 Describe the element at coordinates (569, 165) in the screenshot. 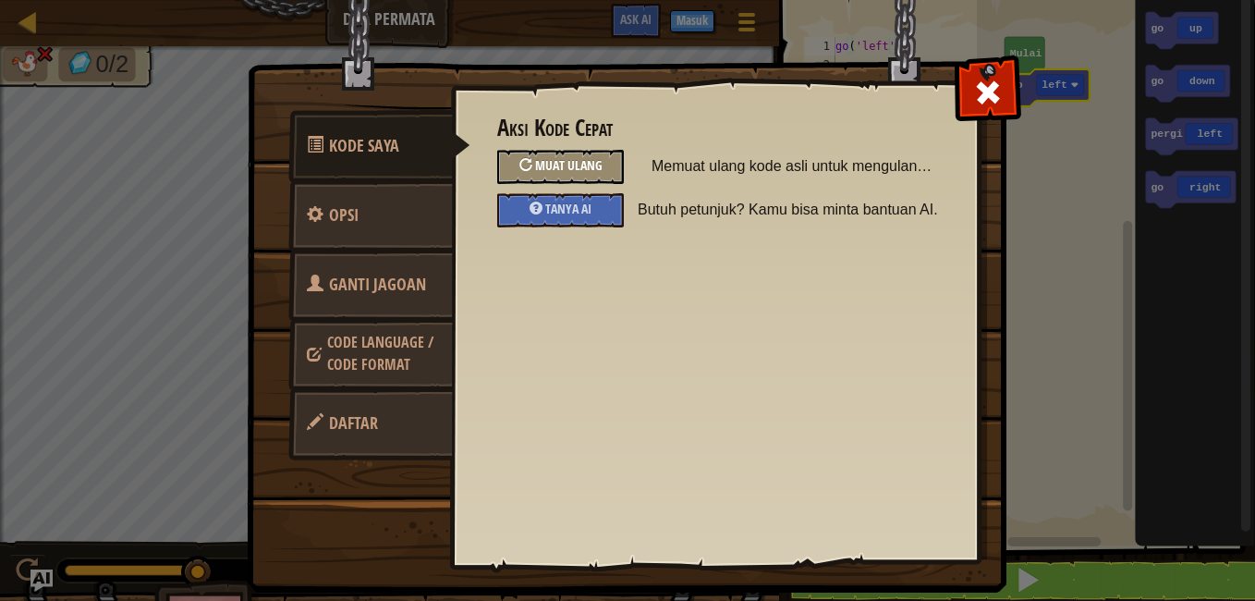

I see `span: Muat Ulang` at that location.